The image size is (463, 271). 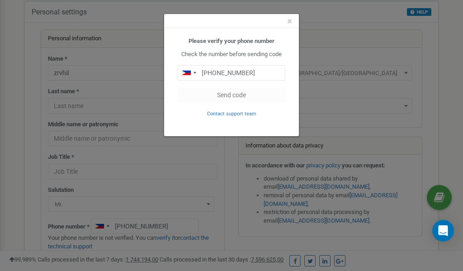 What do you see at coordinates (231, 54) in the screenshot?
I see `p: Check the number before sending code` at bounding box center [231, 54].